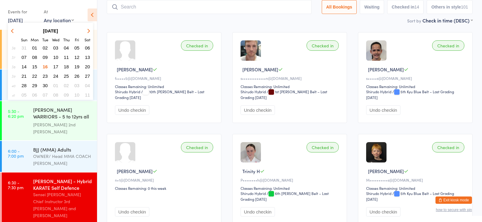 The image size is (482, 222). Describe the element at coordinates (448, 20) in the screenshot. I see `div: Check in time (DESC)` at that location.